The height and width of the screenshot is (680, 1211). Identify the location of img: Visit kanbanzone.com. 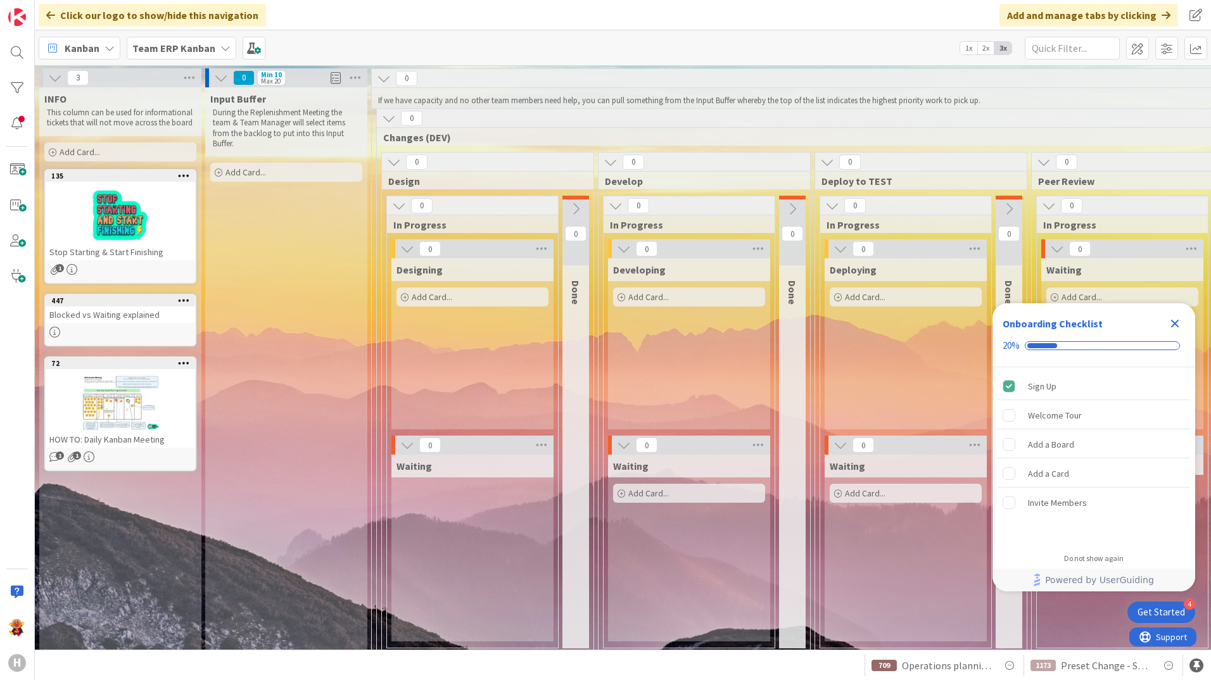
(17, 17).